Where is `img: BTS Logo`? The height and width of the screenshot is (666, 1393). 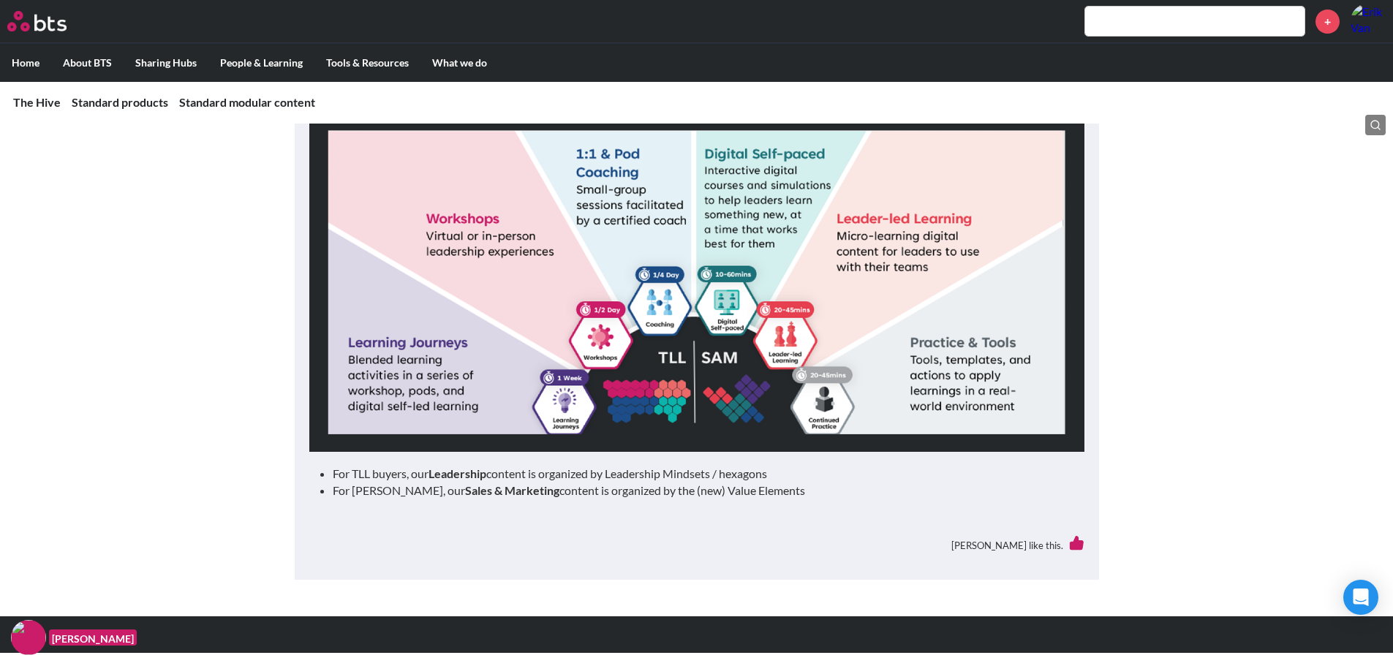 img: BTS Logo is located at coordinates (37, 21).